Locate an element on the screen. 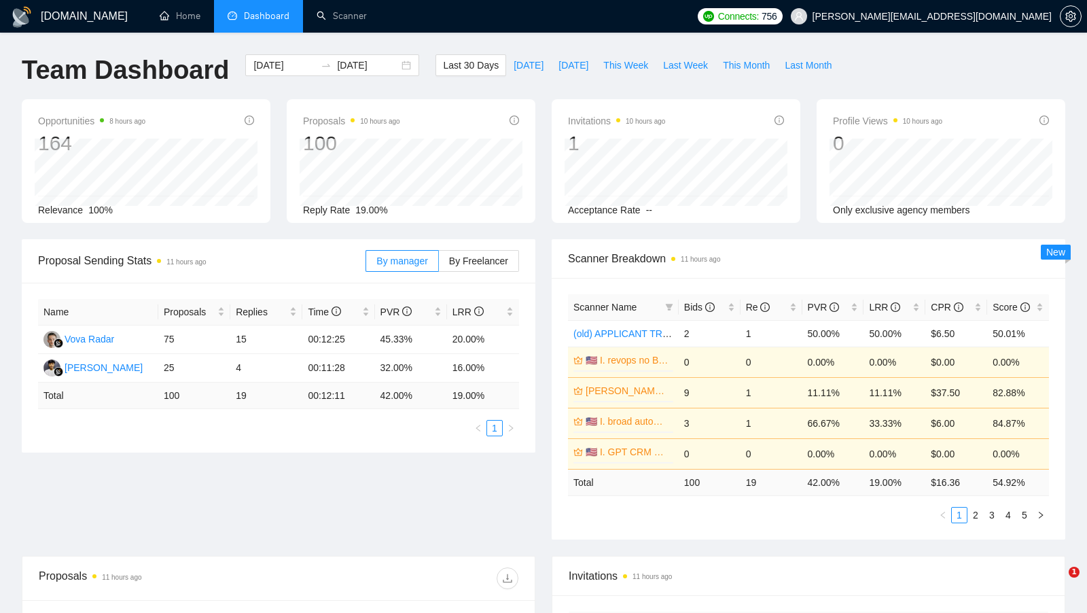 The width and height of the screenshot is (1087, 613). li: 4 is located at coordinates (1008, 515).